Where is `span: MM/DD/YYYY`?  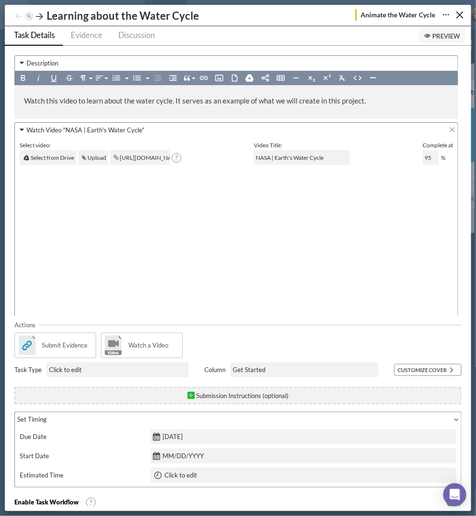 span: MM/DD/YYYY is located at coordinates (183, 456).